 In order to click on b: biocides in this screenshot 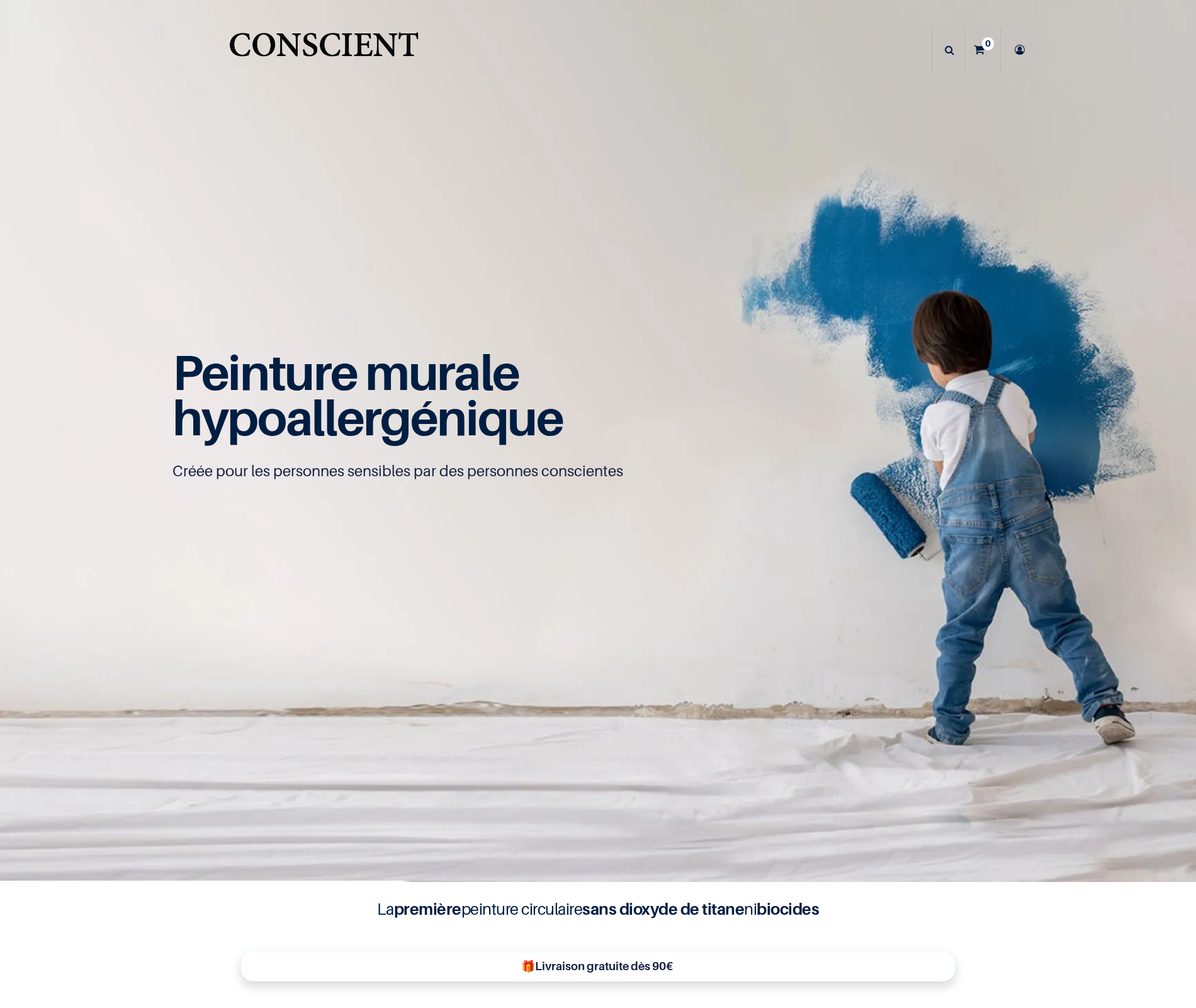, I will do `click(788, 908)`.